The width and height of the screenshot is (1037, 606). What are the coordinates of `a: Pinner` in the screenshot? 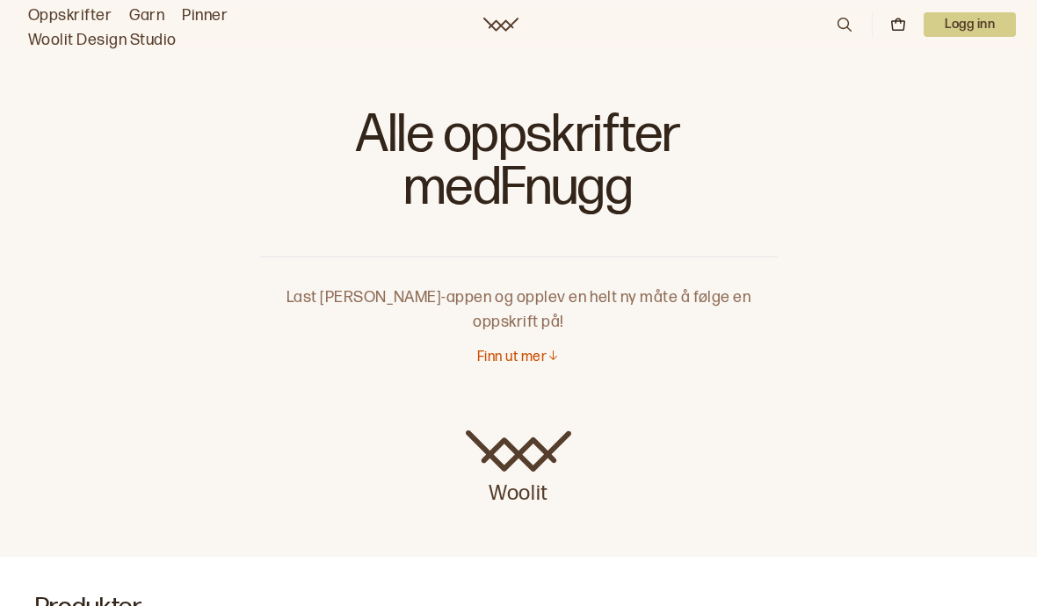 It's located at (205, 16).